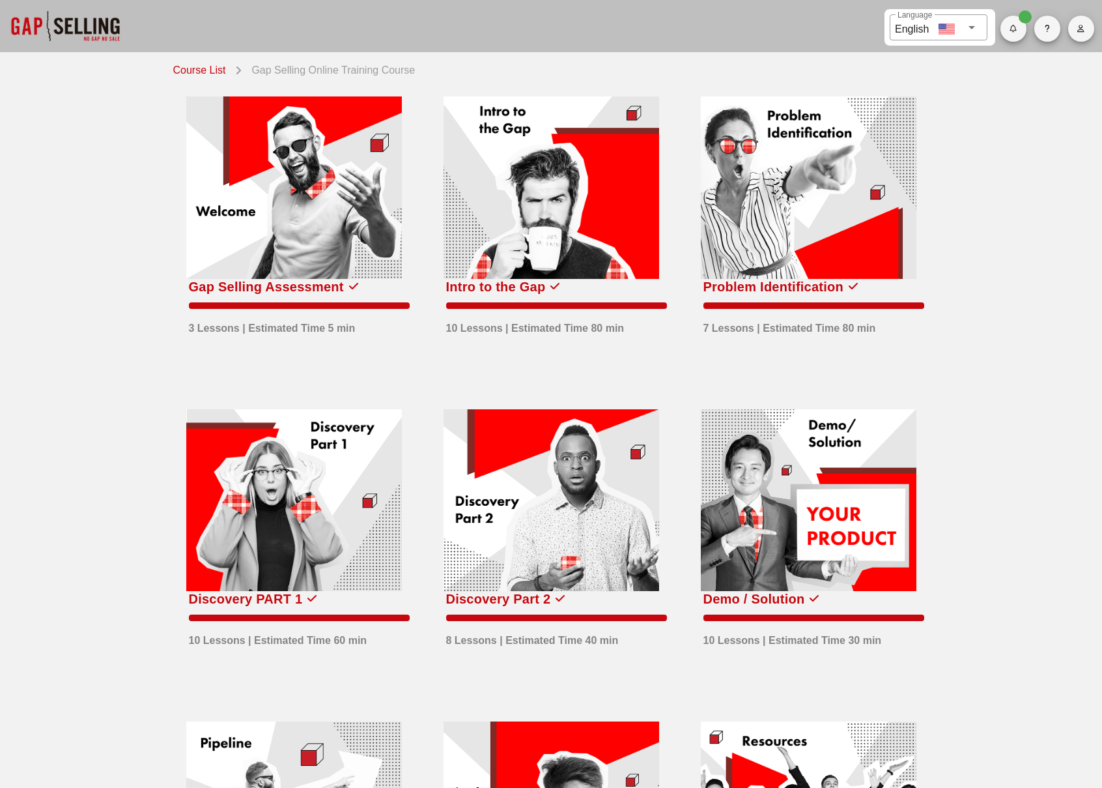 The image size is (1102, 788). Describe the element at coordinates (915, 15) in the screenshot. I see `label: Language` at that location.